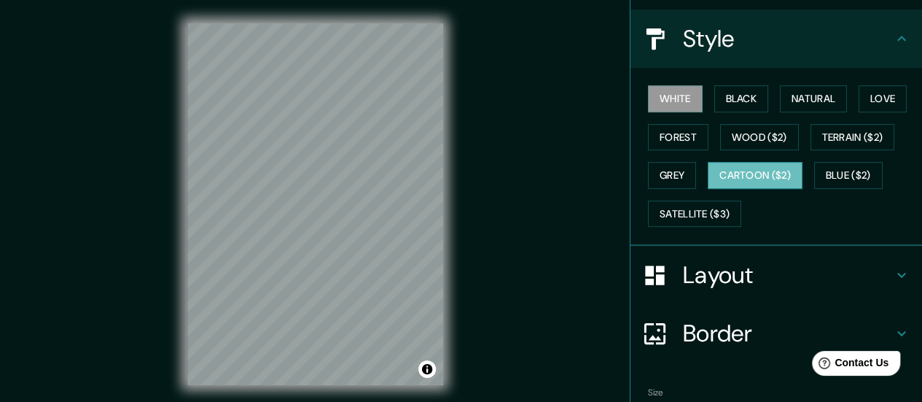 The height and width of the screenshot is (402, 922). I want to click on button: Wood ($2), so click(760, 137).